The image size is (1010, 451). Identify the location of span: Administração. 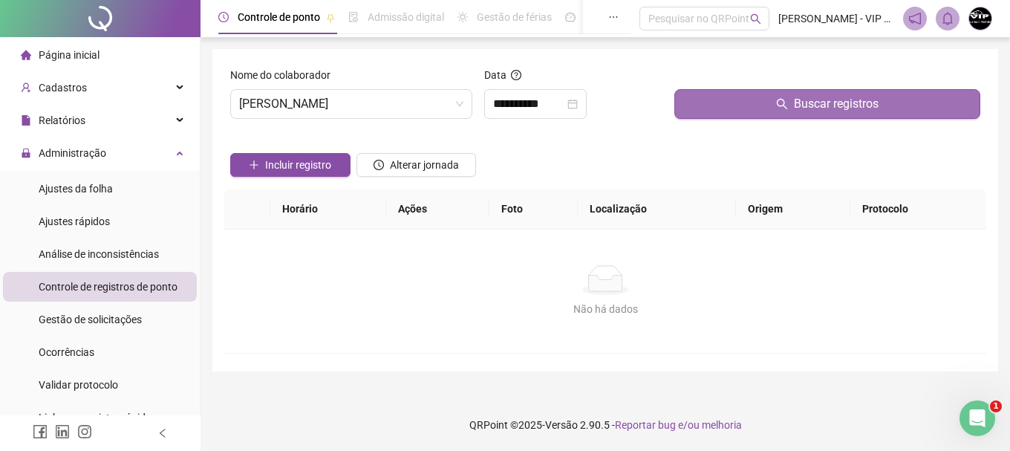
(72, 153).